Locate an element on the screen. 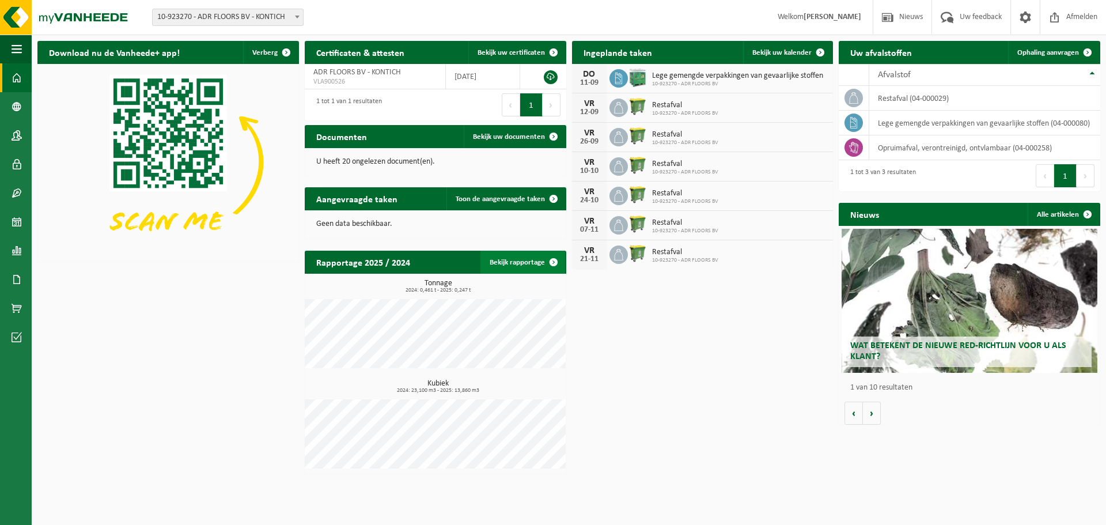 The image size is (1106, 525). span: 2024: 23,100 m3 - 2025: 13,860 m3 is located at coordinates (438, 391).